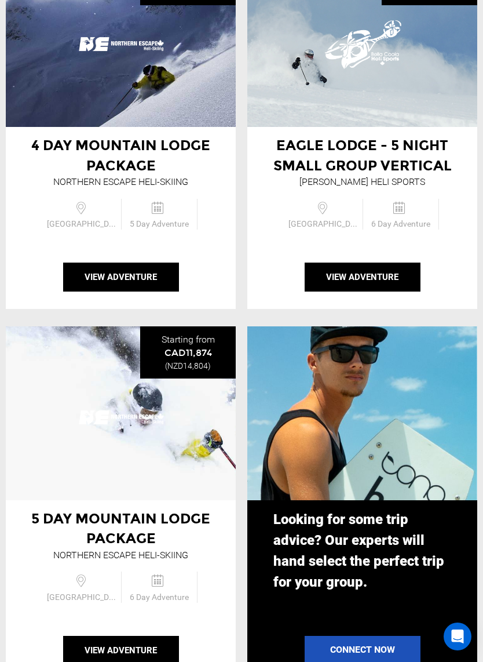 The height and width of the screenshot is (662, 483). I want to click on span: 5 Day Adventure, so click(159, 224).